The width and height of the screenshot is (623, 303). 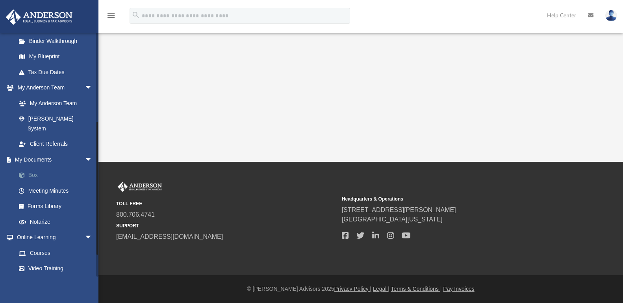 What do you see at coordinates (55, 253) in the screenshot?
I see `a: Courses` at bounding box center [55, 253].